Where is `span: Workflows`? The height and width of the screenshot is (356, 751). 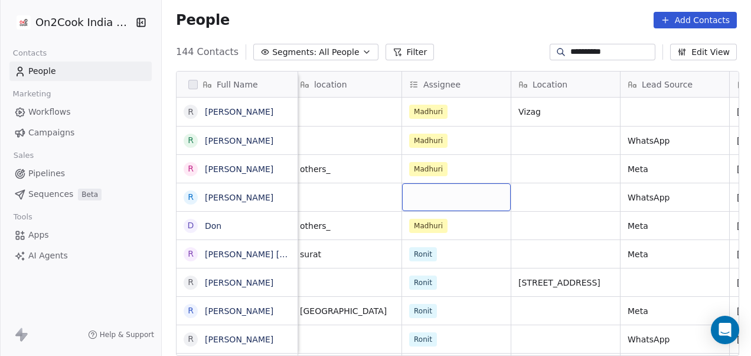
span: Workflows is located at coordinates (50, 112).